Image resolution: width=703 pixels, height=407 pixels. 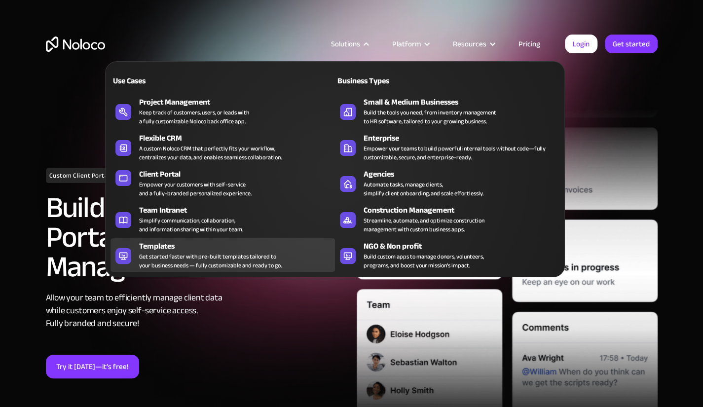 I want to click on a: Flexible CRMA custom Noloco CRM that perfectly fits your workflow,centralizes your data, and enab..., so click(x=222, y=147).